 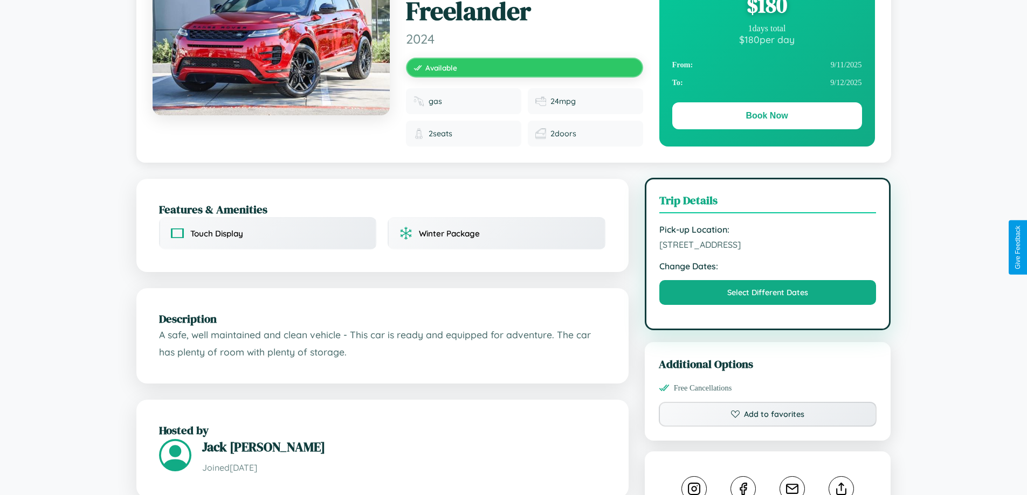 What do you see at coordinates (541, 101) in the screenshot?
I see `img: Fuel efficiency` at bounding box center [541, 101].